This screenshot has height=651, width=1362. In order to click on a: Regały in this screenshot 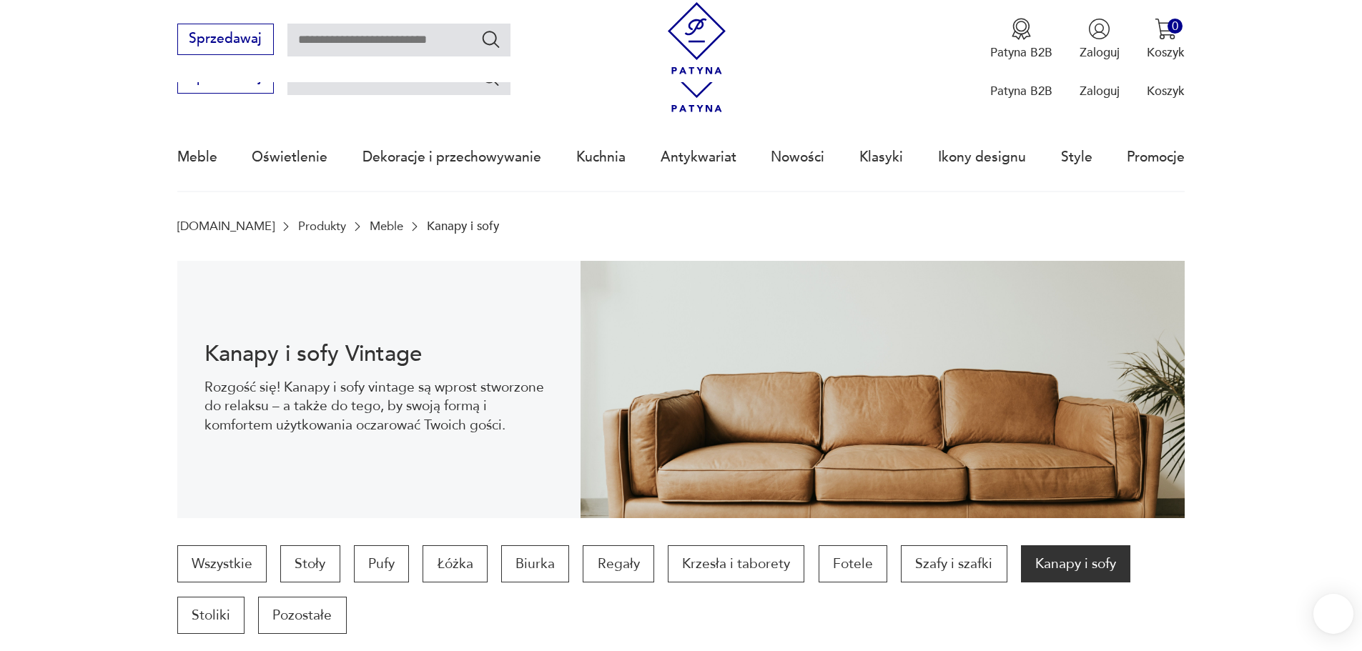, I will do `click(618, 564)`.